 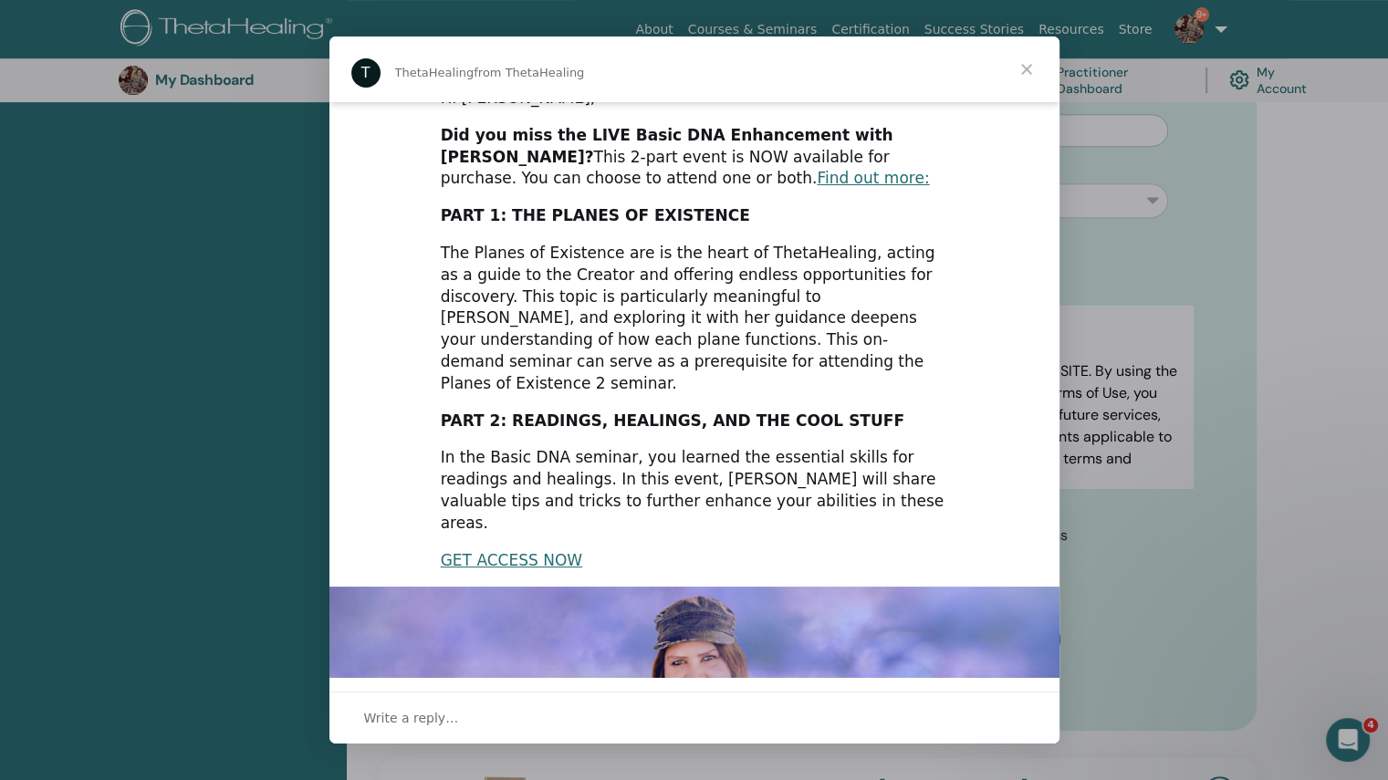 What do you see at coordinates (694, 490) in the screenshot?
I see `div: In the Basic DNA seminar, you learned the essential skills for readings and healings. In this eve...` at bounding box center [694, 490].